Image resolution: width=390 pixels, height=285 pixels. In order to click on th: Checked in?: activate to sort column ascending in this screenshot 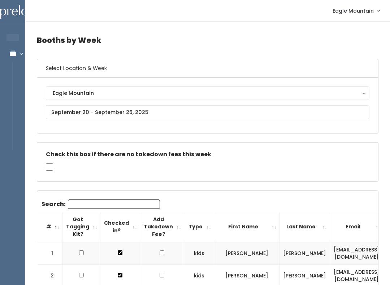, I will do `click(120, 227)`.